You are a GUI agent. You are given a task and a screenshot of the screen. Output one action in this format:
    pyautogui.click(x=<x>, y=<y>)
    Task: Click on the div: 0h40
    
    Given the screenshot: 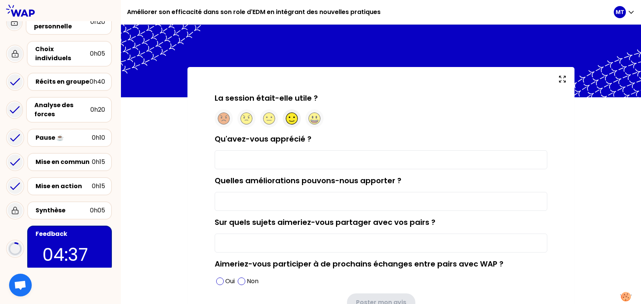 What is the action you would take?
    pyautogui.click(x=97, y=82)
    